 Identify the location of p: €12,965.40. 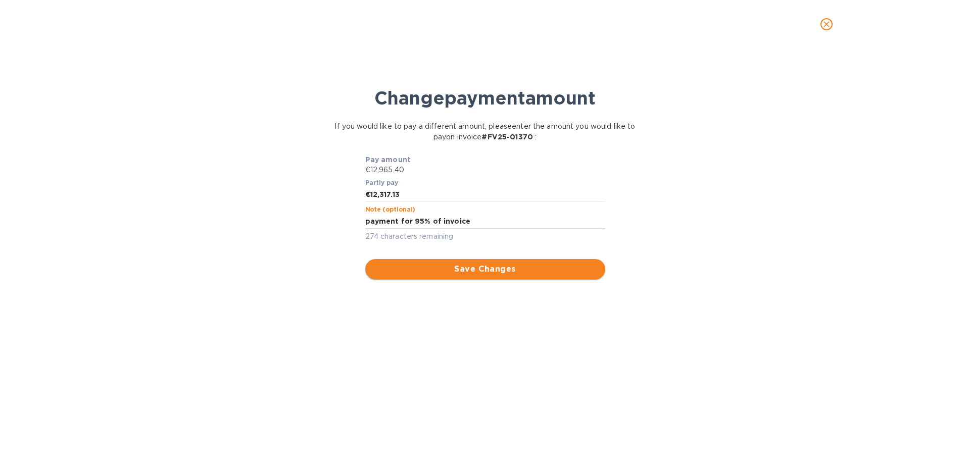
(485, 170).